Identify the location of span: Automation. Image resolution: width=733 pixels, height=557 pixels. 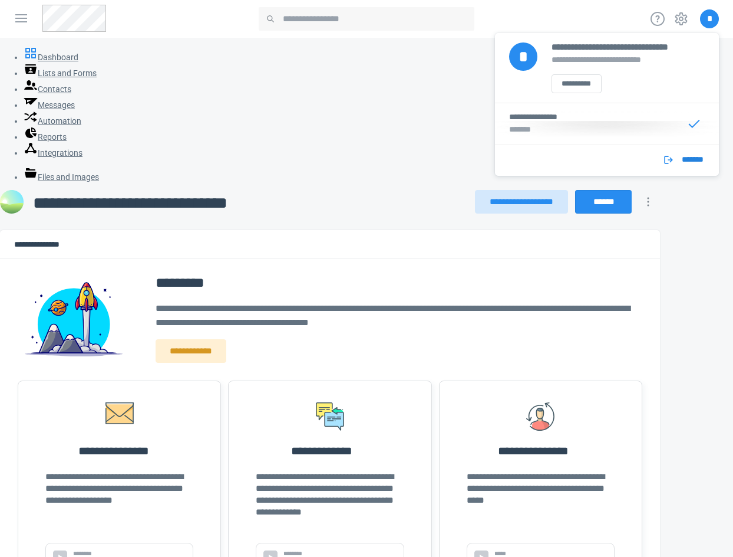
(60, 121).